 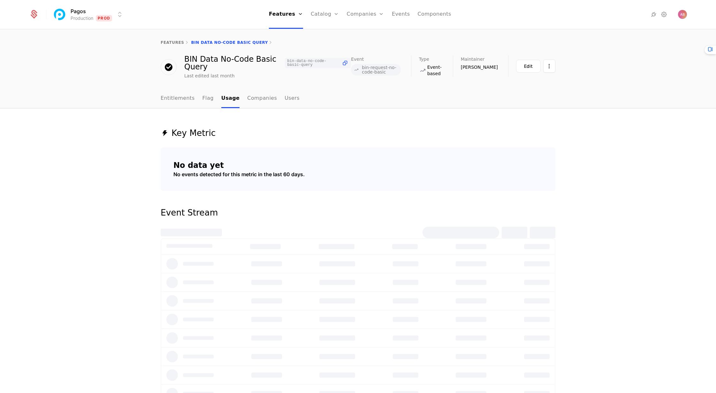 What do you see at coordinates (231, 98) in the screenshot?
I see `a: Usage` at bounding box center [231, 98].